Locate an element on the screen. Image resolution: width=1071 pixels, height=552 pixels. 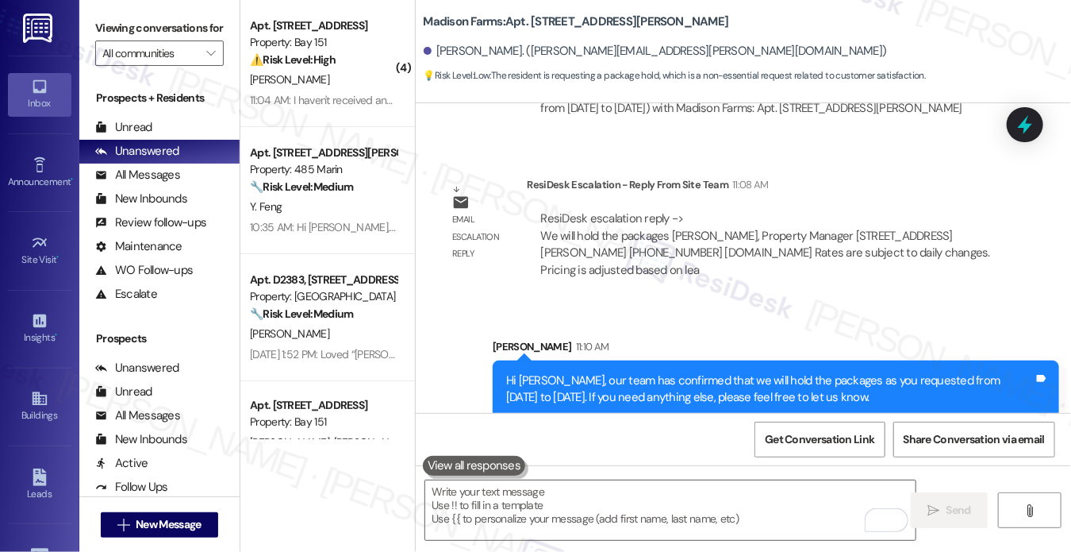
button: Send is located at coordinates (949, 509).